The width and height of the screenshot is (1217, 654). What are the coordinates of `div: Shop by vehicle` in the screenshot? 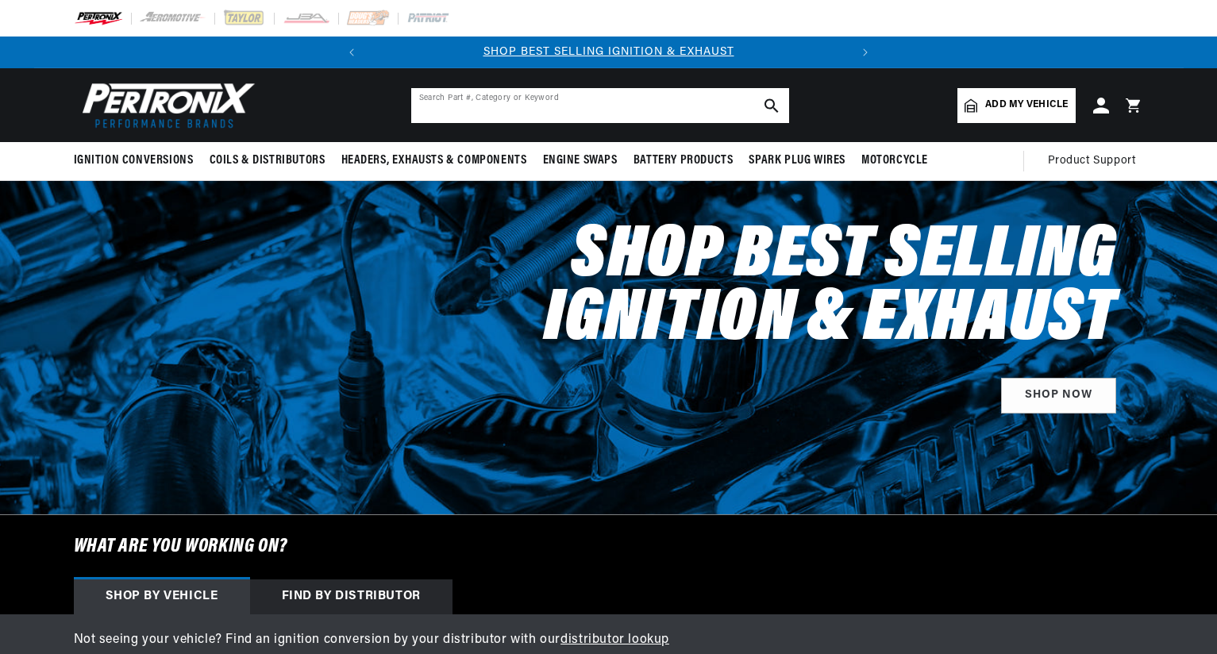 It's located at (162, 597).